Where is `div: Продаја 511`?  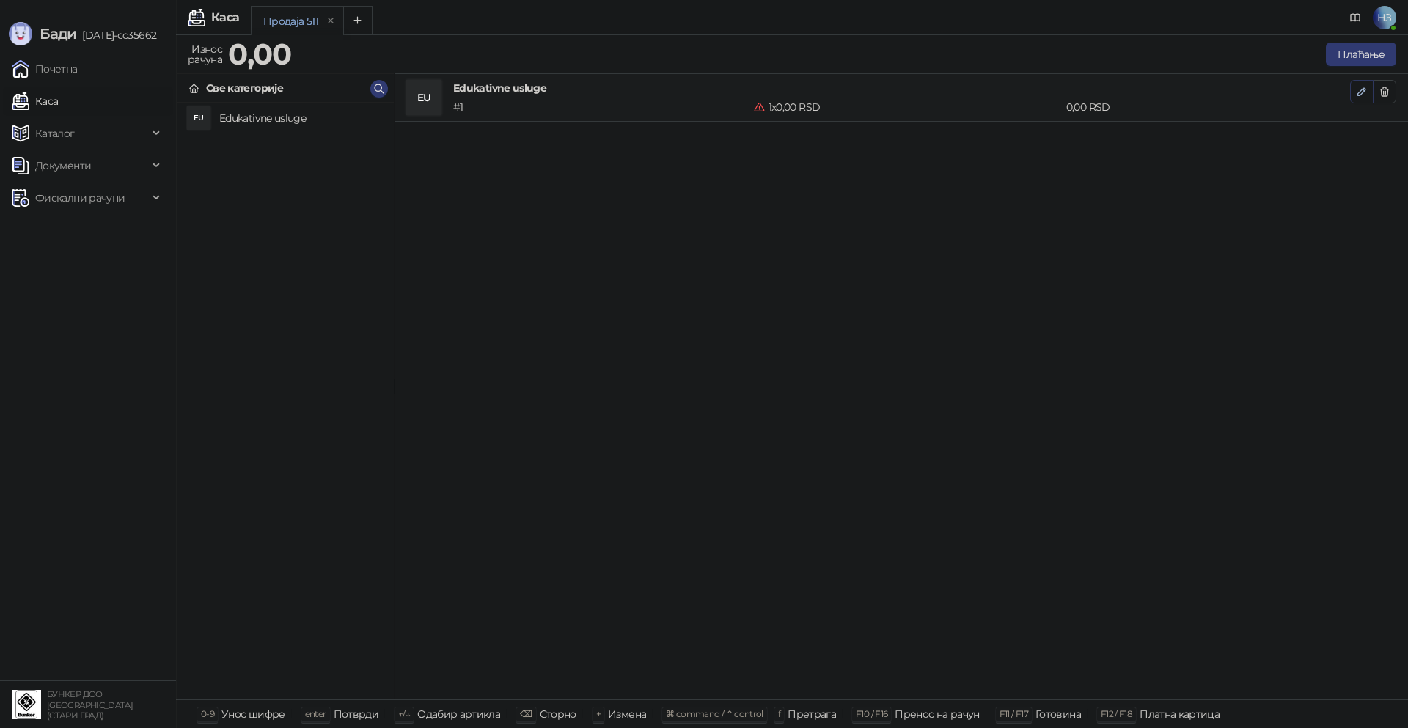 div: Продаја 511 is located at coordinates (290, 21).